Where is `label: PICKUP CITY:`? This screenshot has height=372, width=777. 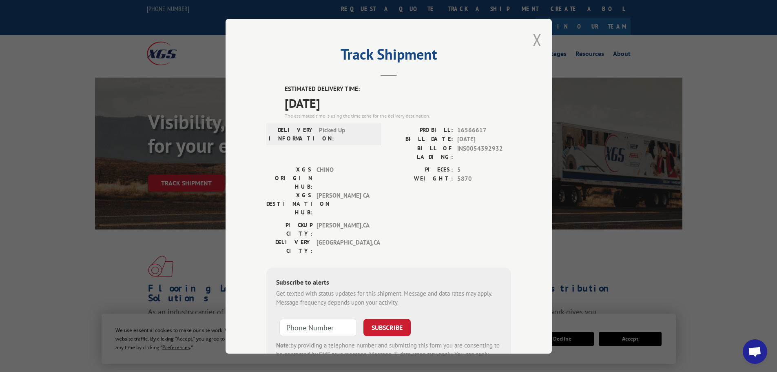
label: PICKUP CITY: is located at coordinates (289, 229).